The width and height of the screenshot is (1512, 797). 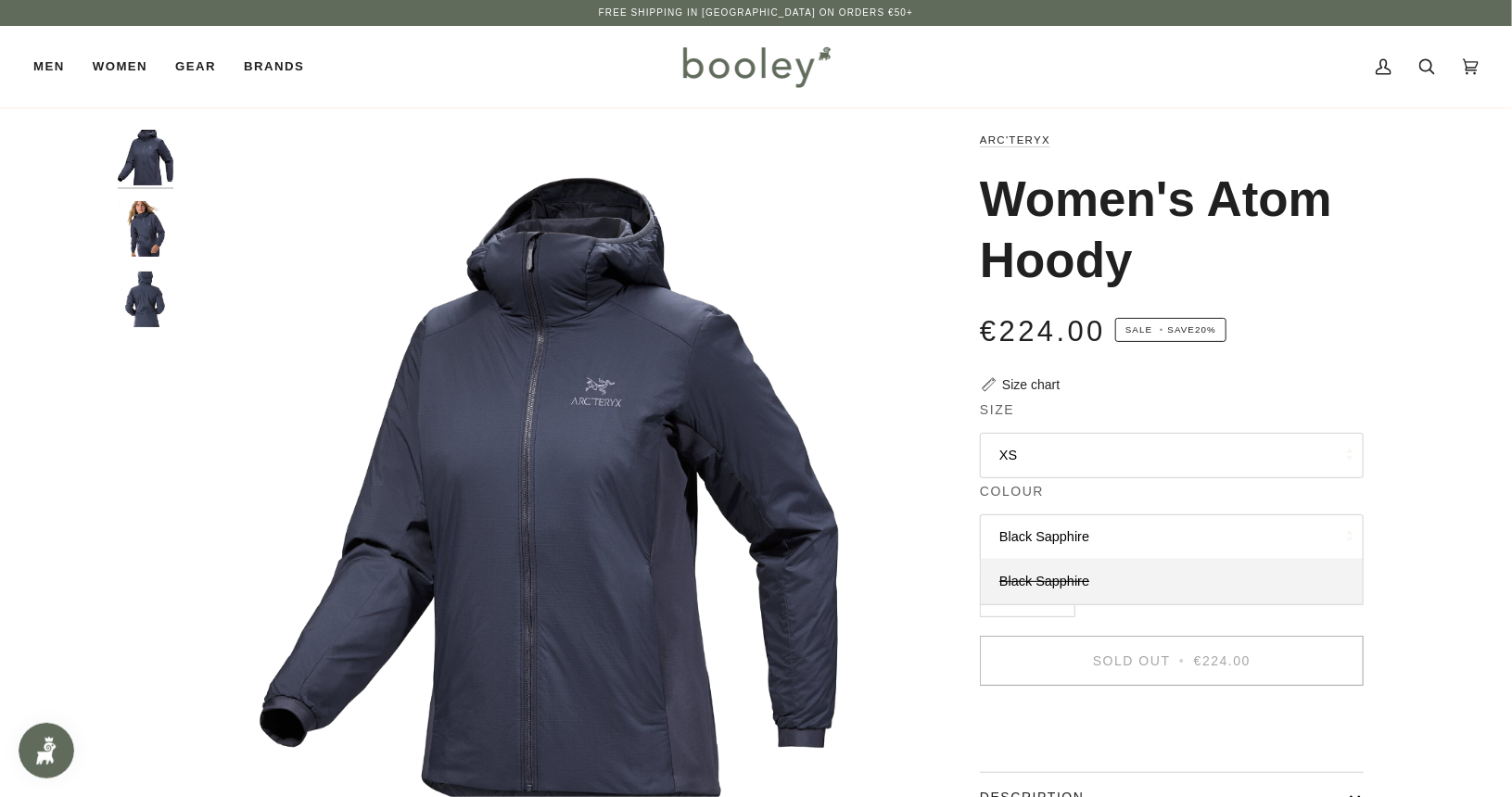 What do you see at coordinates (996, 409) in the screenshot?
I see `span: Size` at bounding box center [996, 409].